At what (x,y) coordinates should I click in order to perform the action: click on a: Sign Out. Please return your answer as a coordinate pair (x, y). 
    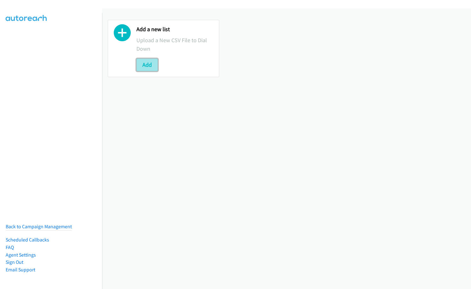
    Looking at the image, I should click on (14, 262).